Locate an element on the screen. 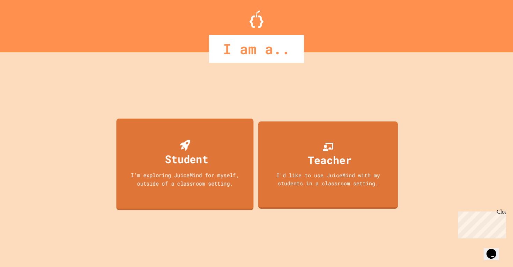 This screenshot has height=267, width=513. div: I'm exploring JuiceMind for myself, outside of a classroom setting. is located at coordinates (185, 179).